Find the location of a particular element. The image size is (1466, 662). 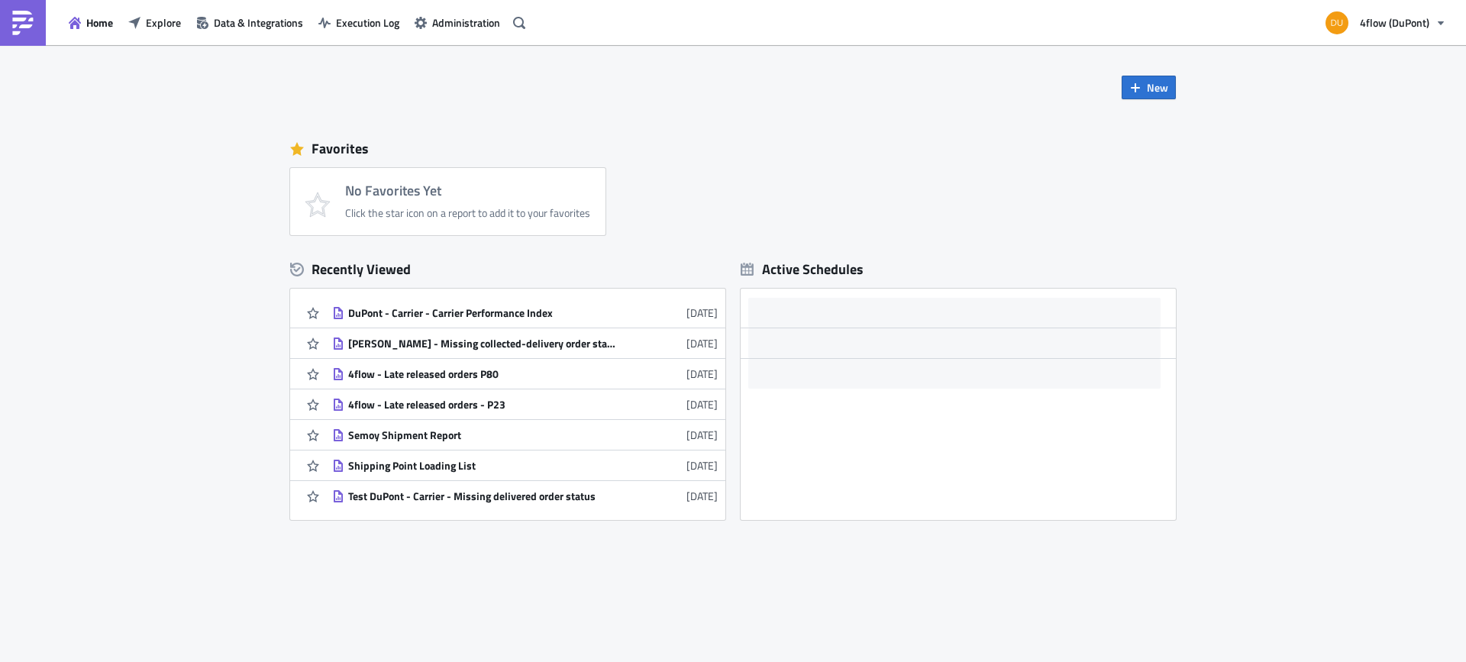

div: Active Schedules is located at coordinates (802, 269).